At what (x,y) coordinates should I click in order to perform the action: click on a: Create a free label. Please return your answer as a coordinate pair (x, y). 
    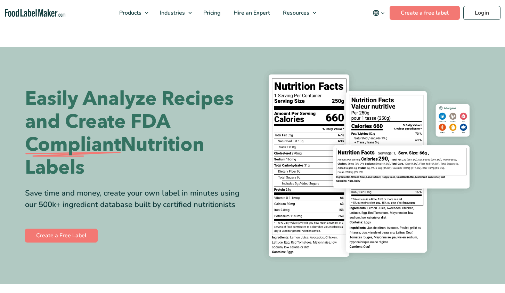
    Looking at the image, I should click on (425, 13).